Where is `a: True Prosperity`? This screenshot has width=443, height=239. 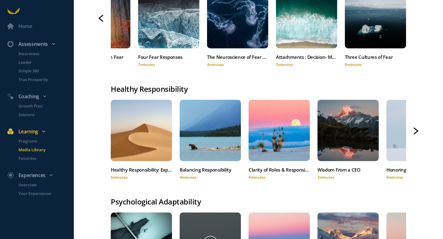
a: True Prosperity is located at coordinates (42, 79).